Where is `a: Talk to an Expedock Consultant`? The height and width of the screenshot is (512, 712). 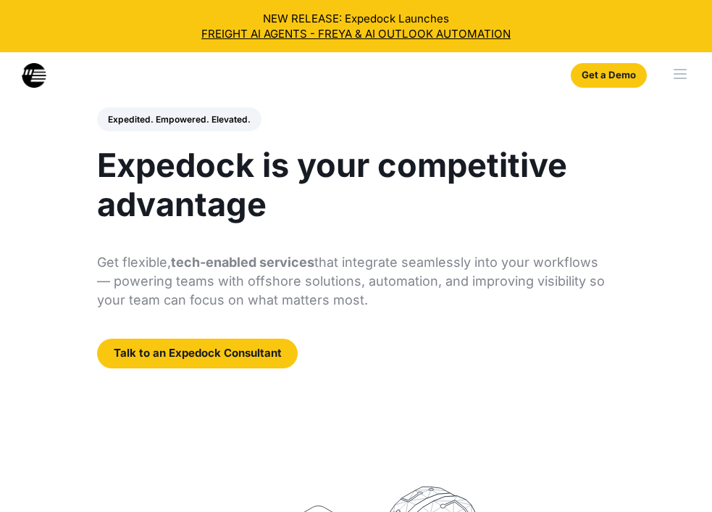 a: Talk to an Expedock Consultant is located at coordinates (197, 353).